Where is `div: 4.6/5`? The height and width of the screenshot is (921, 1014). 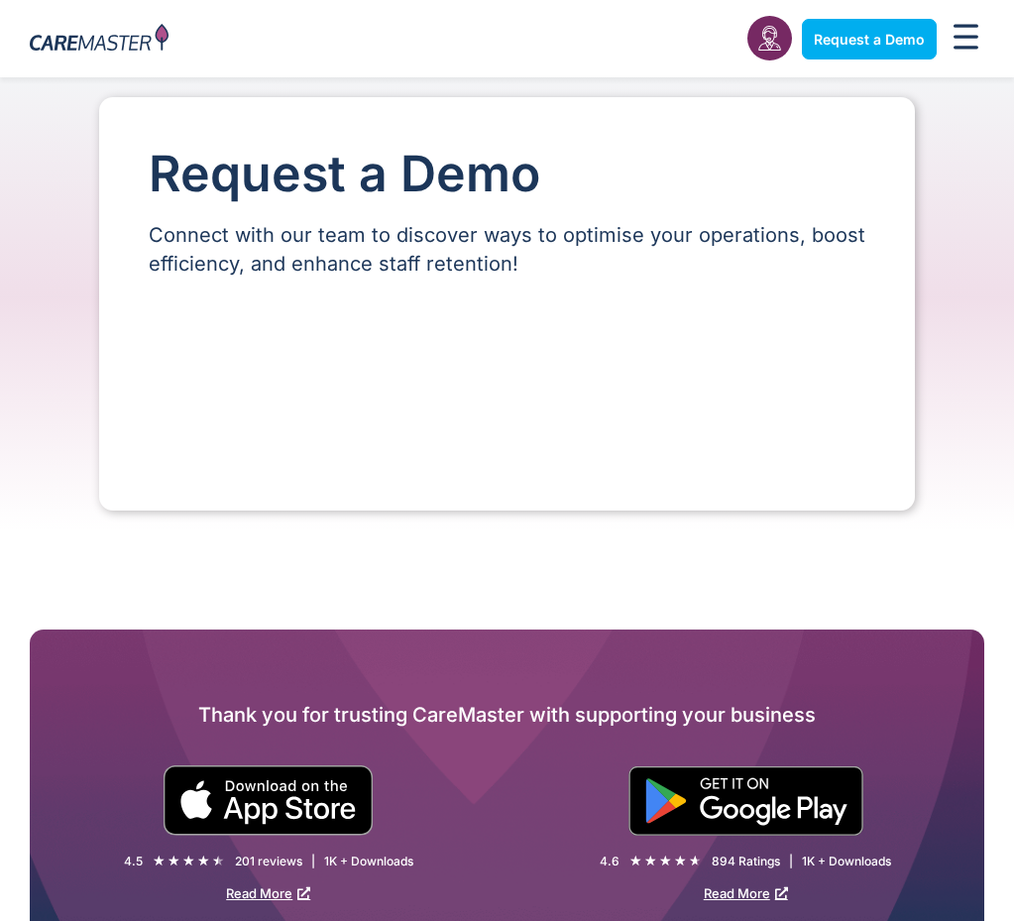 div: 4.6/5 is located at coordinates (665, 861).